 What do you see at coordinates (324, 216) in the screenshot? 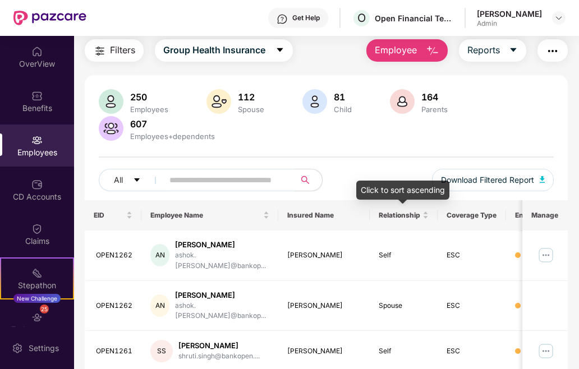
I see `th: Insured Name` at bounding box center [324, 216].